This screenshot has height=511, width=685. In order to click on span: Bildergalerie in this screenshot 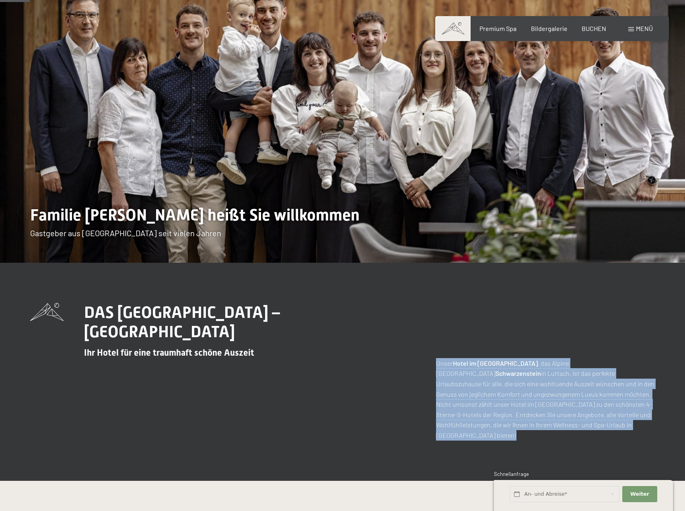, I will do `click(549, 28)`.